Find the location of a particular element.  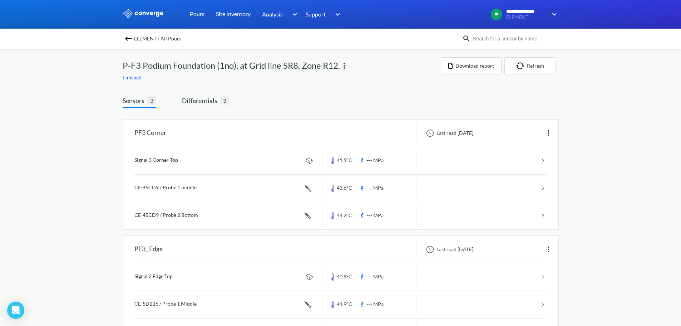

input: Search for a sensor by name is located at coordinates (514, 39).